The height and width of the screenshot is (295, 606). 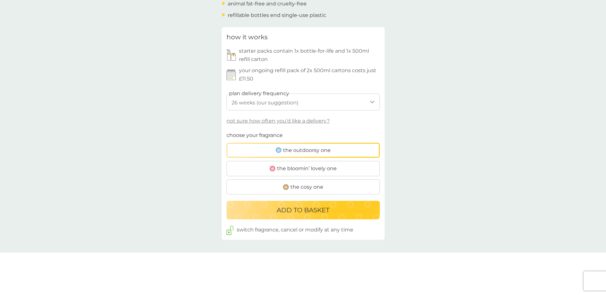 I want to click on p: ADD TO BASKET, so click(x=303, y=210).